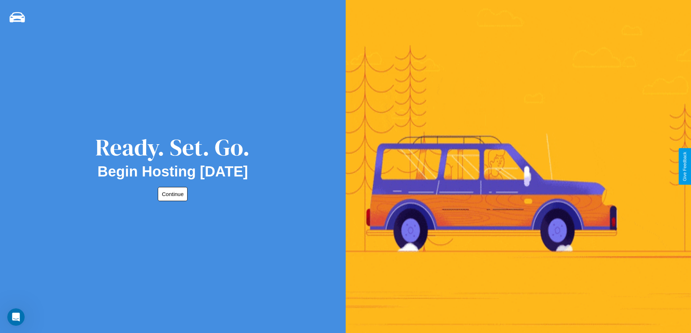 Image resolution: width=691 pixels, height=333 pixels. I want to click on div: Ready. Set. Go., so click(173, 147).